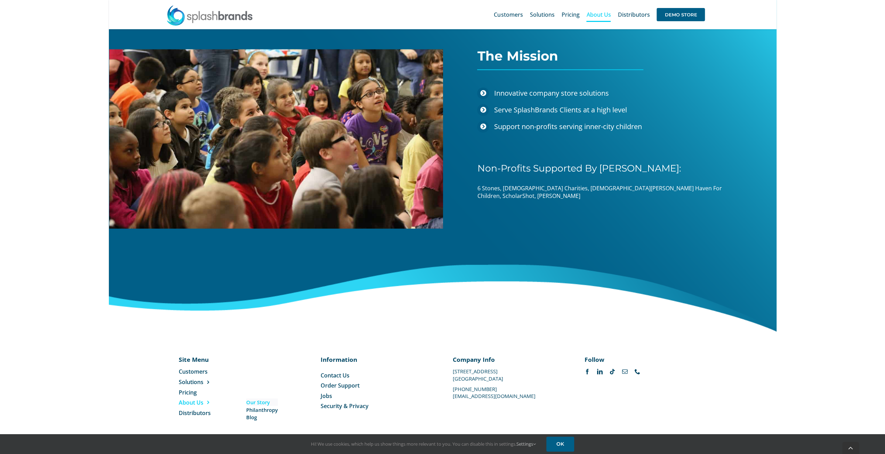 This screenshot has width=885, height=454. What do you see at coordinates (681, 15) in the screenshot?
I see `a: DEMO STORE` at bounding box center [681, 15].